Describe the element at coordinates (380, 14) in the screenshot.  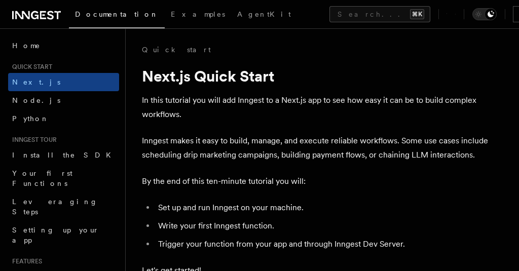
I see `button: Search...⌘K` at that location.